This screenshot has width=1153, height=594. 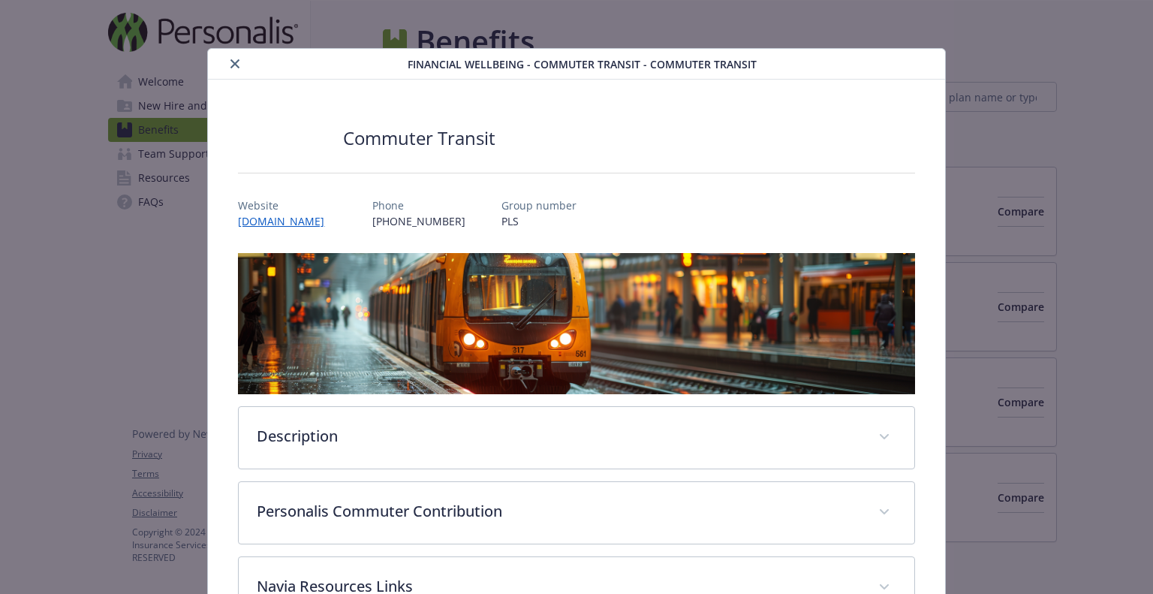 What do you see at coordinates (235, 64) in the screenshot?
I see `button: close` at bounding box center [235, 64].